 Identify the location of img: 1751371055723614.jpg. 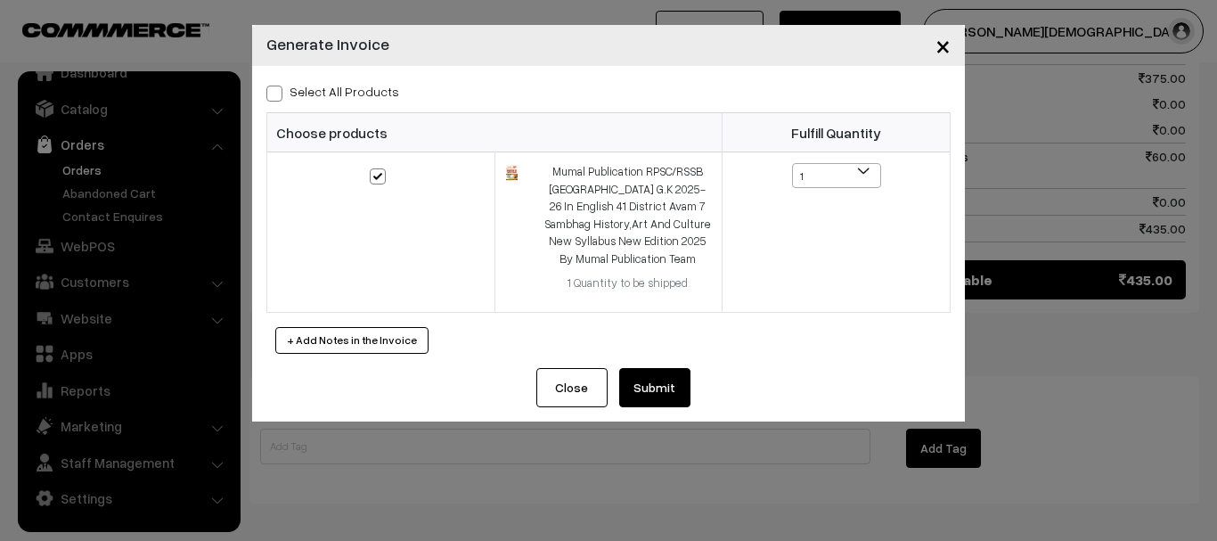
(511, 173).